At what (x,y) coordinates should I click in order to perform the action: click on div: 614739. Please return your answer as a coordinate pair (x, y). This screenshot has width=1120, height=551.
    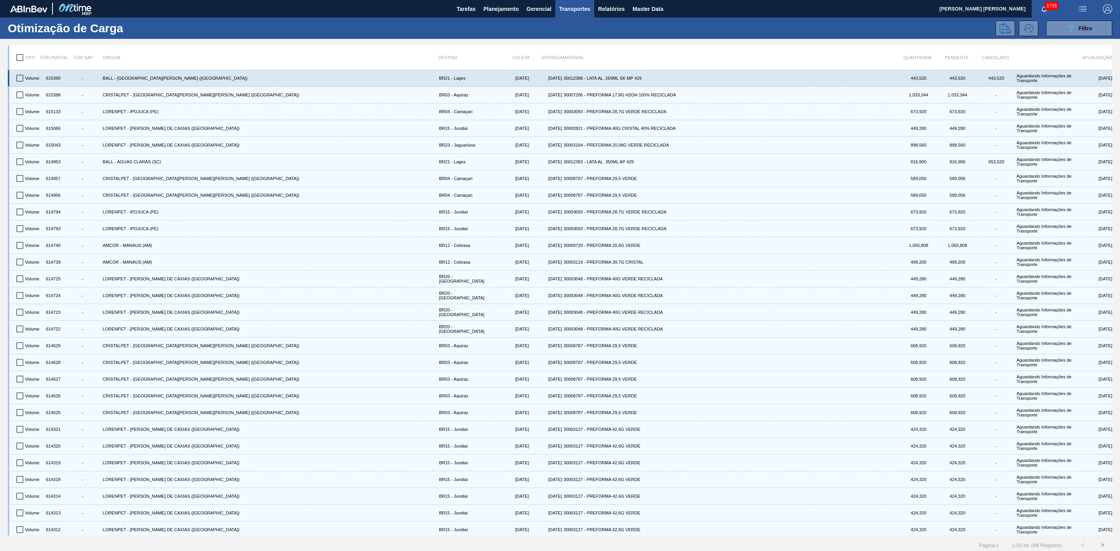
    Looking at the image, I should click on (53, 262).